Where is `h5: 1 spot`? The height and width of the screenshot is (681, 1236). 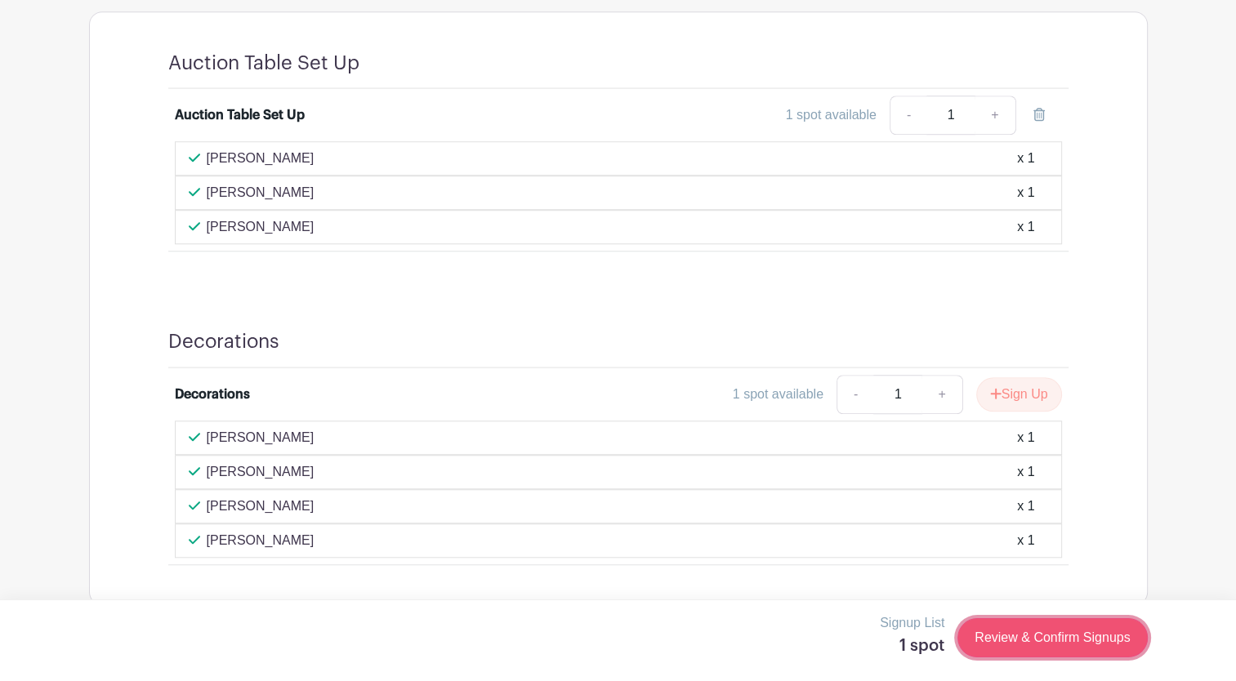
h5: 1 spot is located at coordinates (911, 646).